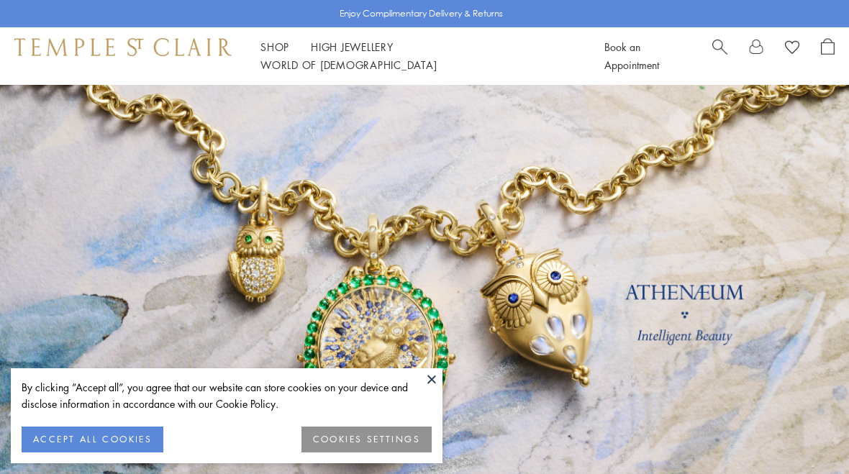 The width and height of the screenshot is (849, 474). Describe the element at coordinates (793, 49) in the screenshot. I see `a: View Wishlist` at that location.